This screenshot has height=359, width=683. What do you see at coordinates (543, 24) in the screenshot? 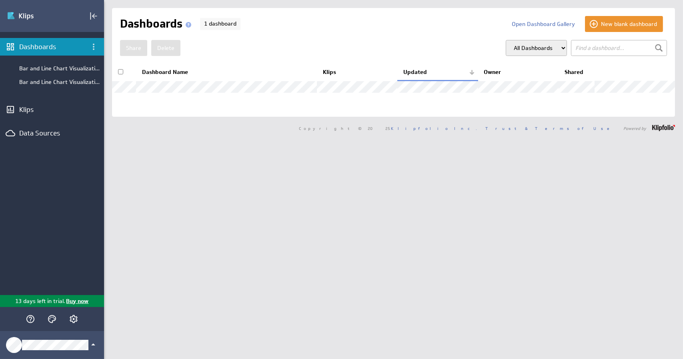
I see `button: Open Dashboard Gallery` at bounding box center [543, 24].